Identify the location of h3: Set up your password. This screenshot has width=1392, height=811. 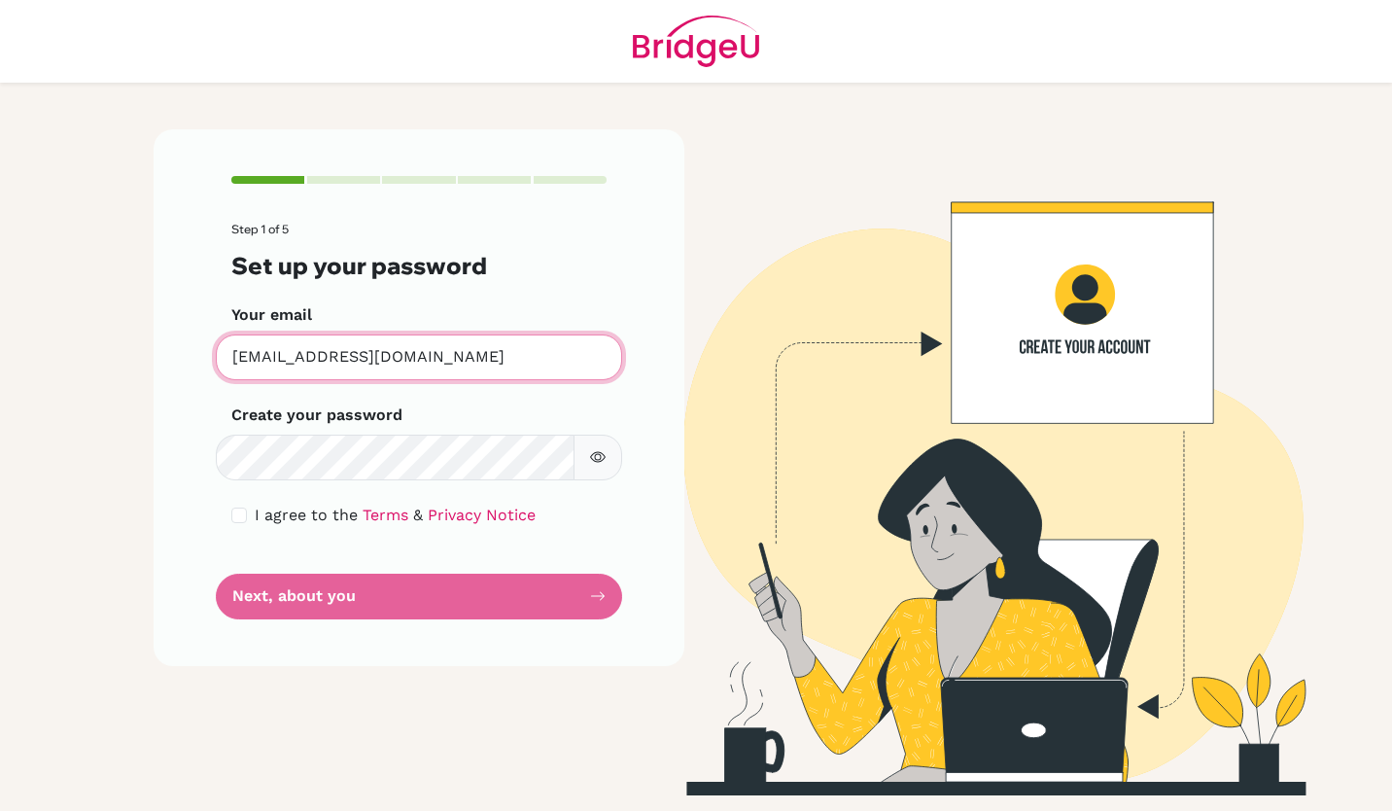
(419, 265).